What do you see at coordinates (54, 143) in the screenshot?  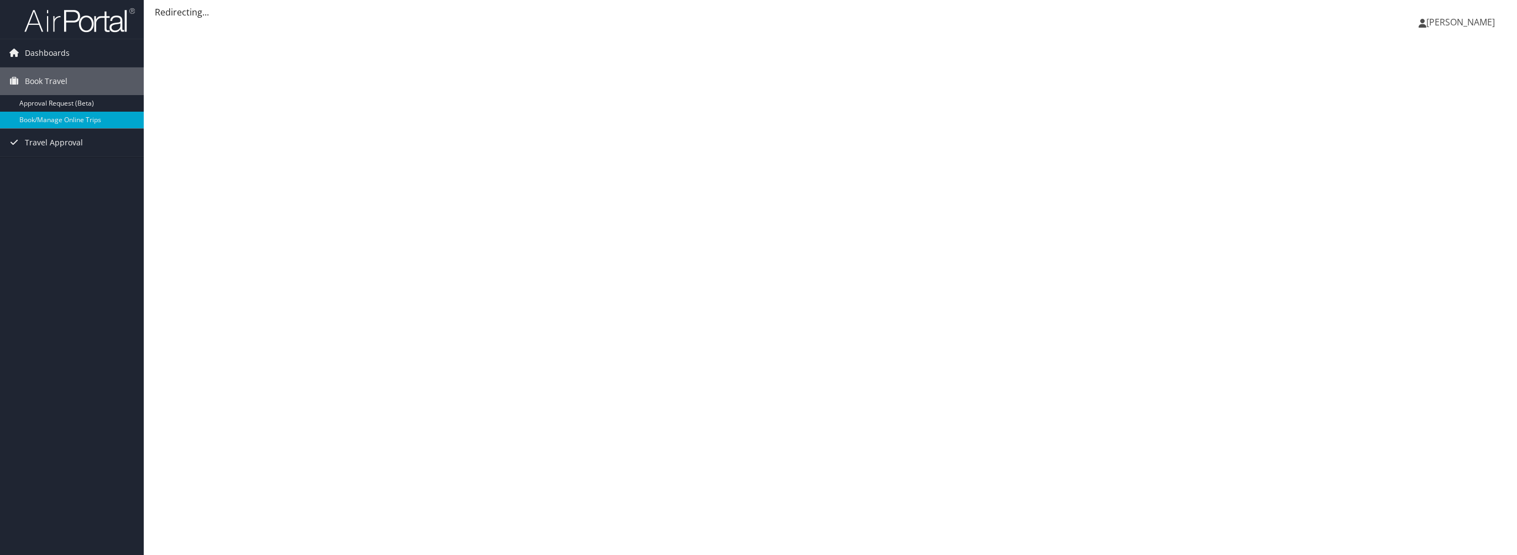 I see `span: Travel Approval` at bounding box center [54, 143].